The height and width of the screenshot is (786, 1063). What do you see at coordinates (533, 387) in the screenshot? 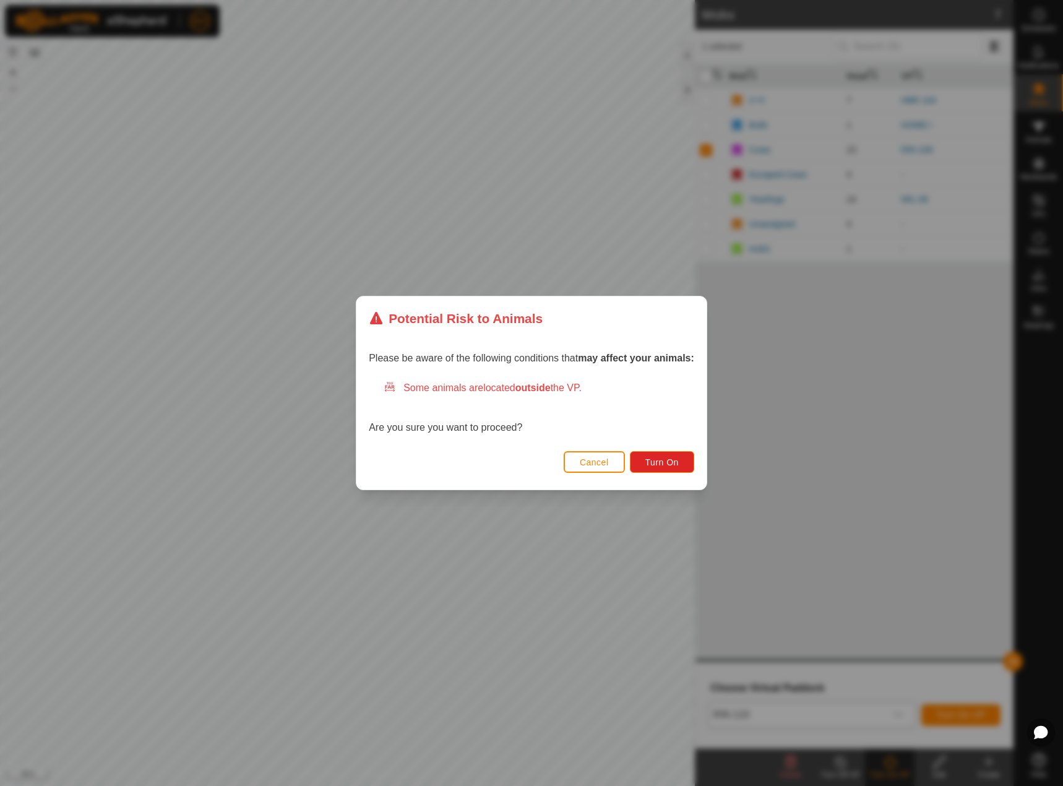
I see `strong: outside` at bounding box center [533, 387].